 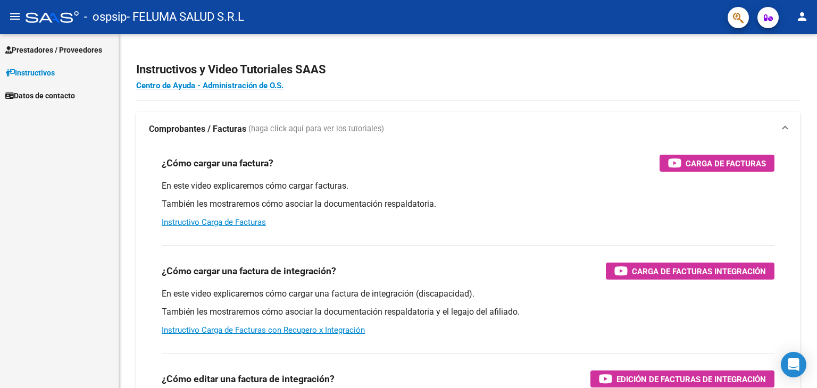 I want to click on span: Instructivos, so click(x=30, y=73).